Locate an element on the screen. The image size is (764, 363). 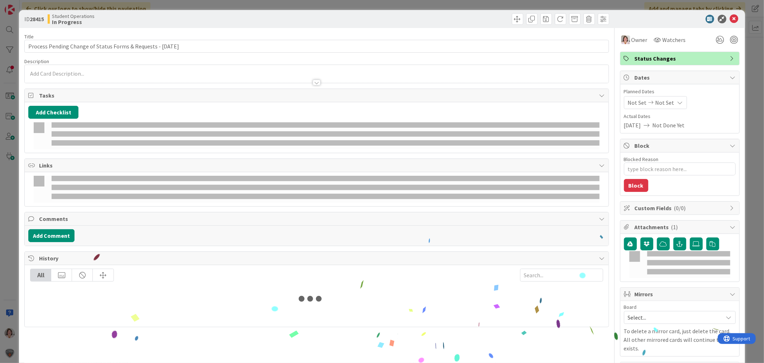
span: Planned Dates is located at coordinates (680, 91).